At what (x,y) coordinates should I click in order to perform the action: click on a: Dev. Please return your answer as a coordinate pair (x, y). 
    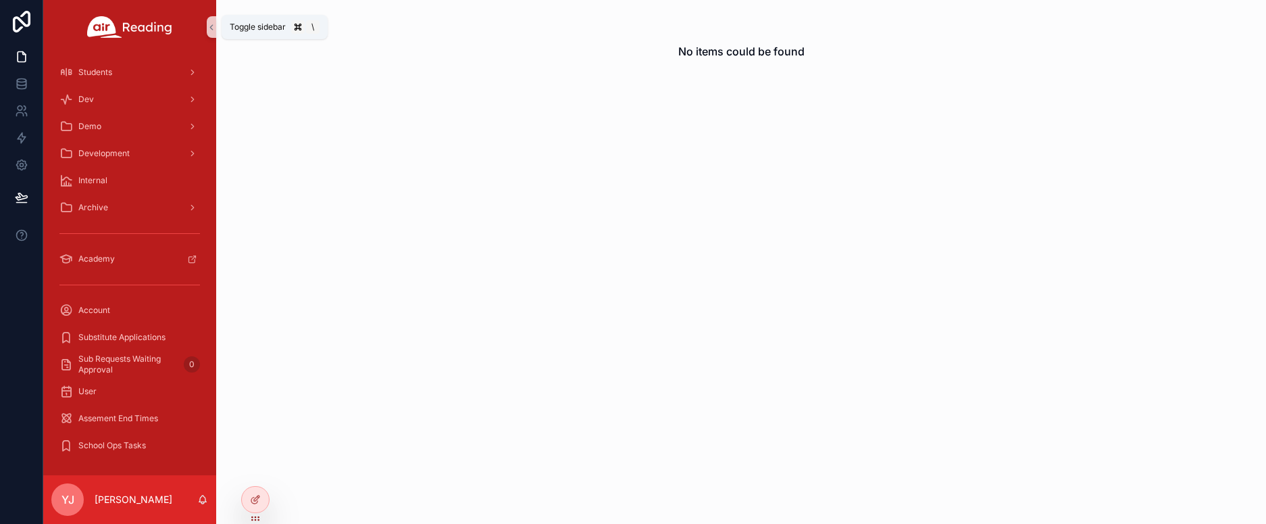
    Looking at the image, I should click on (130, 99).